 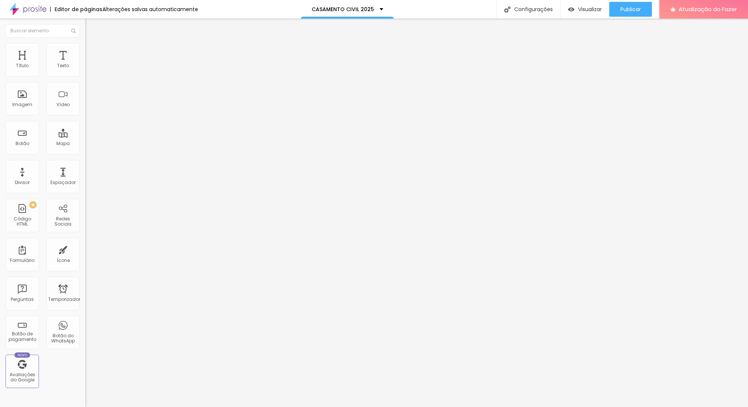 What do you see at coordinates (63, 65) in the screenshot?
I see `font: Texto` at bounding box center [63, 65].